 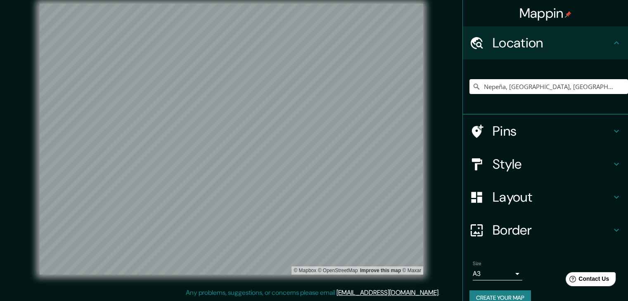 What do you see at coordinates (313, 293) in the screenshot?
I see `p: Any problems, suggestions, or concerns please email .` at bounding box center [313, 293].